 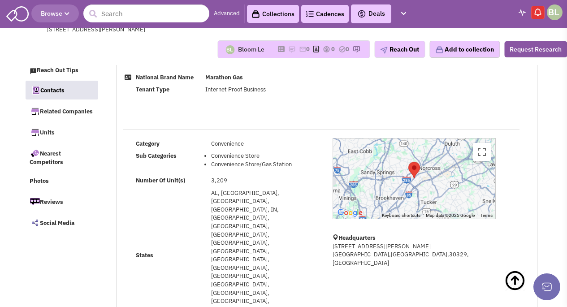 I want to click on img: icon-collection-lavender.png, so click(x=439, y=50).